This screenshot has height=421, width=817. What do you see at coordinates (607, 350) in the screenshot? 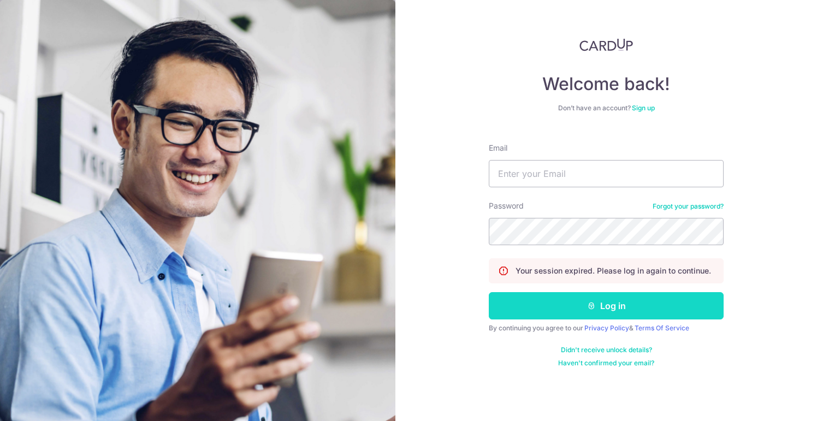
I see `a: Didn't receive unlock details?` at bounding box center [607, 350].